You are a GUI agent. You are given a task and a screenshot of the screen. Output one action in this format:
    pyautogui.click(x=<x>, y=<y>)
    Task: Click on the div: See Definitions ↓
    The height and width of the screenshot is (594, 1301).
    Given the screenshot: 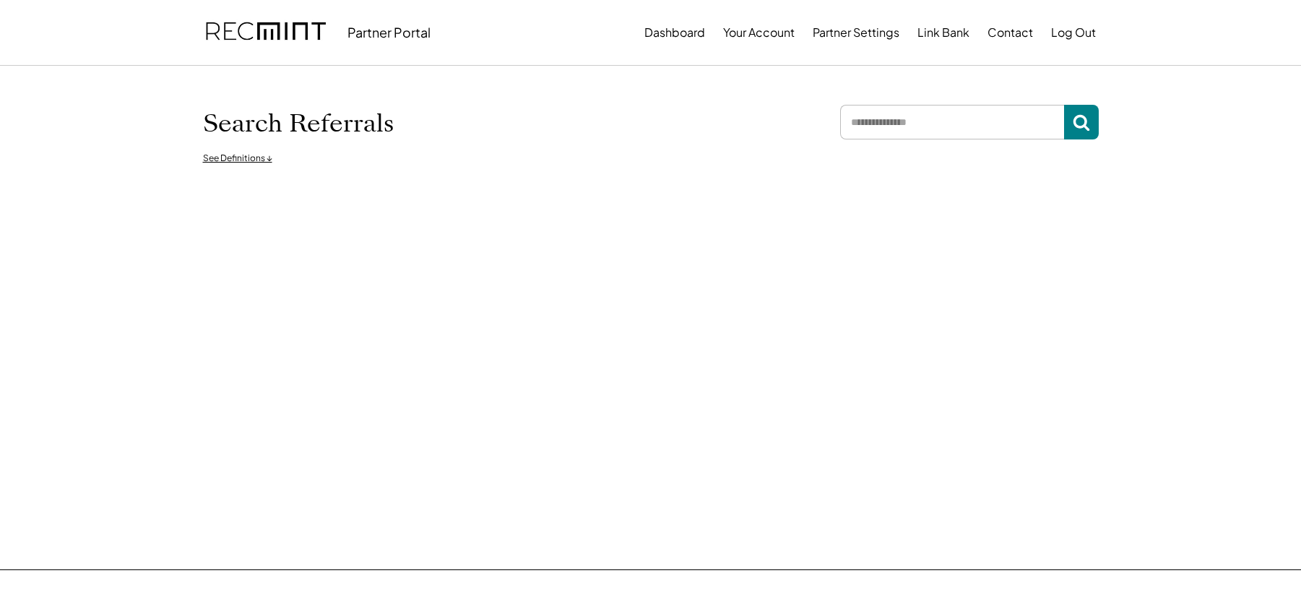 What is the action you would take?
    pyautogui.click(x=238, y=158)
    